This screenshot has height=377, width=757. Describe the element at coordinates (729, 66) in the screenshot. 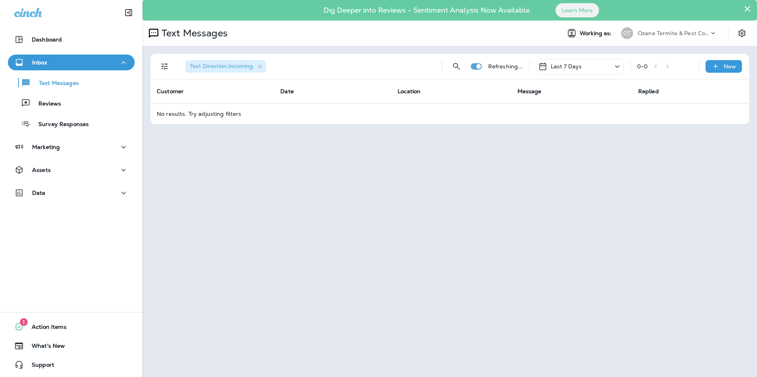

I see `p: New` at that location.